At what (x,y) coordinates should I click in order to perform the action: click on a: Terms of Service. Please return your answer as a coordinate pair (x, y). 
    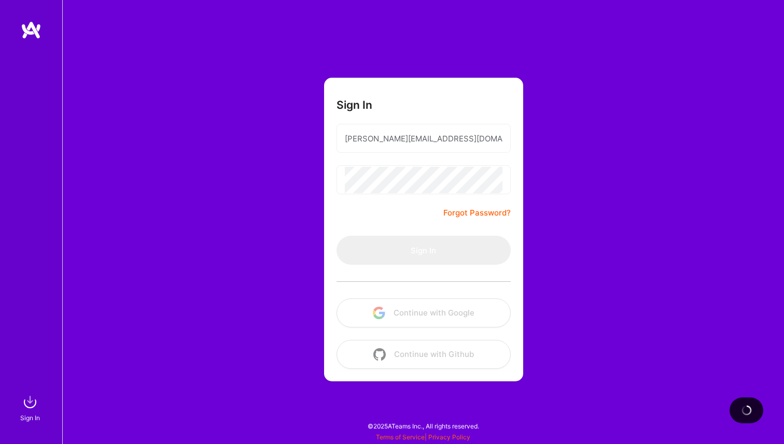
    Looking at the image, I should click on (400, 437).